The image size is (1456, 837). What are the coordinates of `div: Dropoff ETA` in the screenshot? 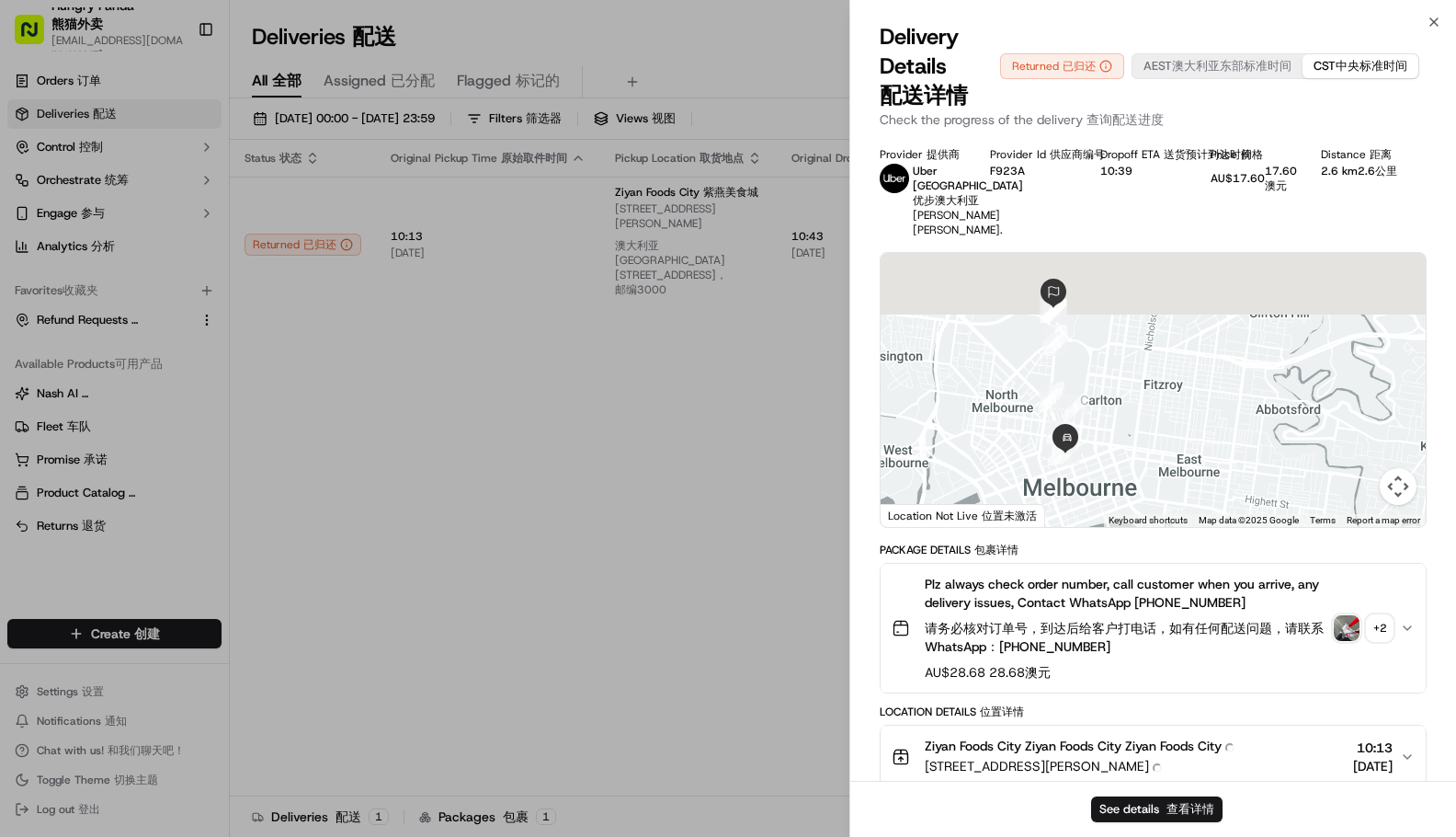 It's located at (1140, 154).